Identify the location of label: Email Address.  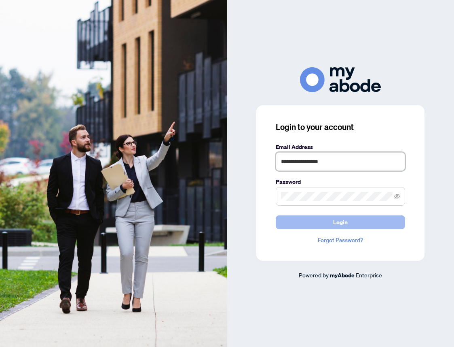
(340, 147).